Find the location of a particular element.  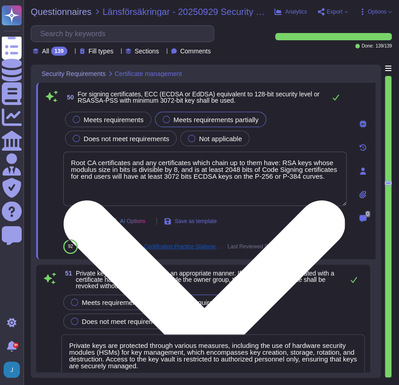

span: Not applicable is located at coordinates (220, 138).